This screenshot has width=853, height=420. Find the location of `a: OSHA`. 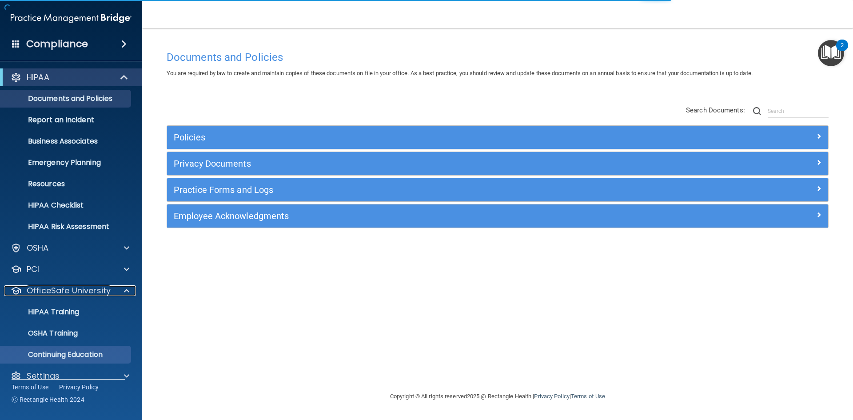

a: OSHA is located at coordinates (70, 248).